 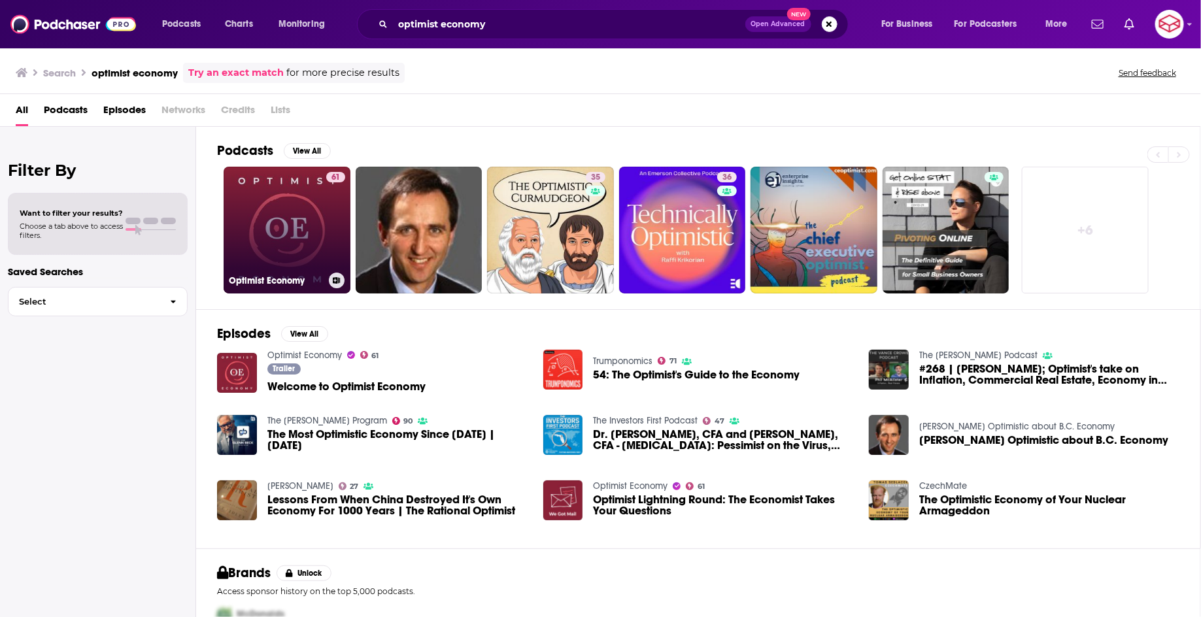 What do you see at coordinates (349, 487) in the screenshot?
I see `a: 27` at bounding box center [349, 487].